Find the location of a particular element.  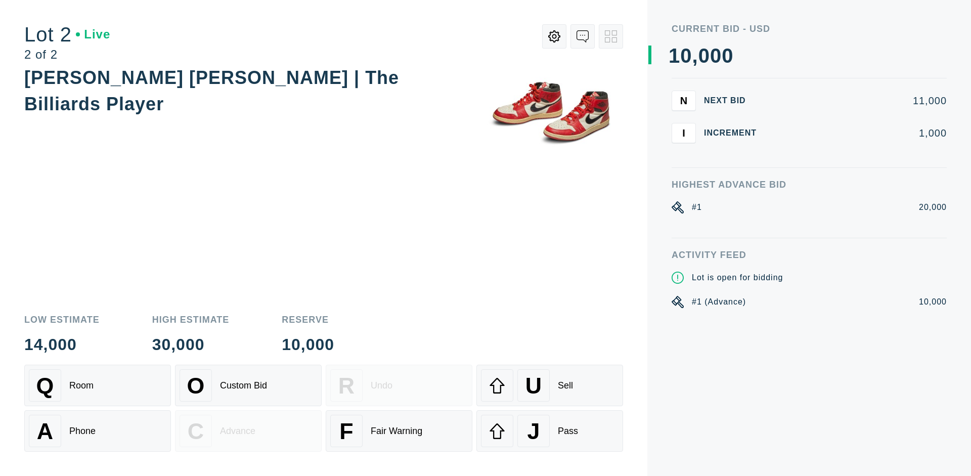

div: #1 (Advance) is located at coordinates (719, 302).